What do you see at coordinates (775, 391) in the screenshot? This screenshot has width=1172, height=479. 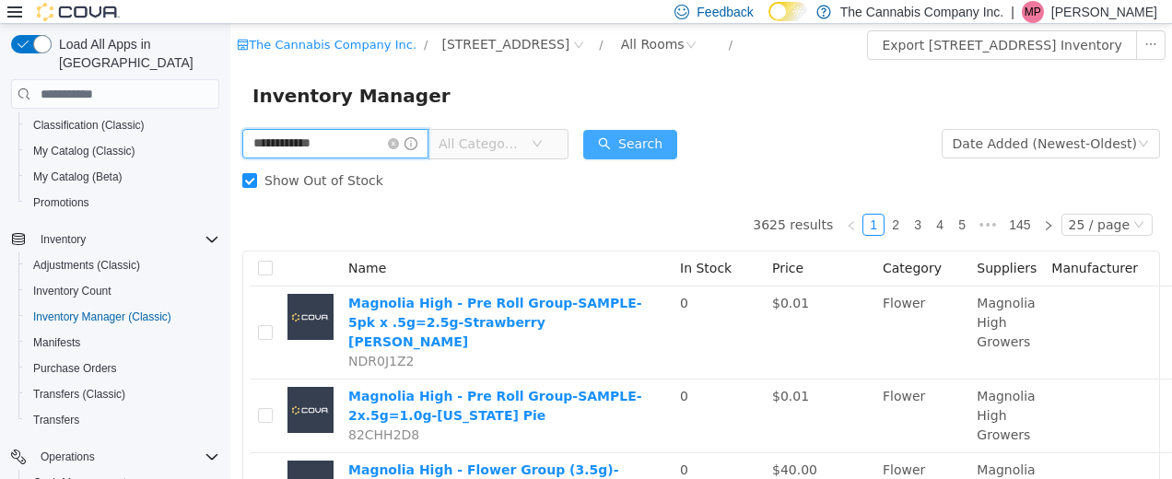 I see `span: Magnolia High Growers` at bounding box center [775, 391].